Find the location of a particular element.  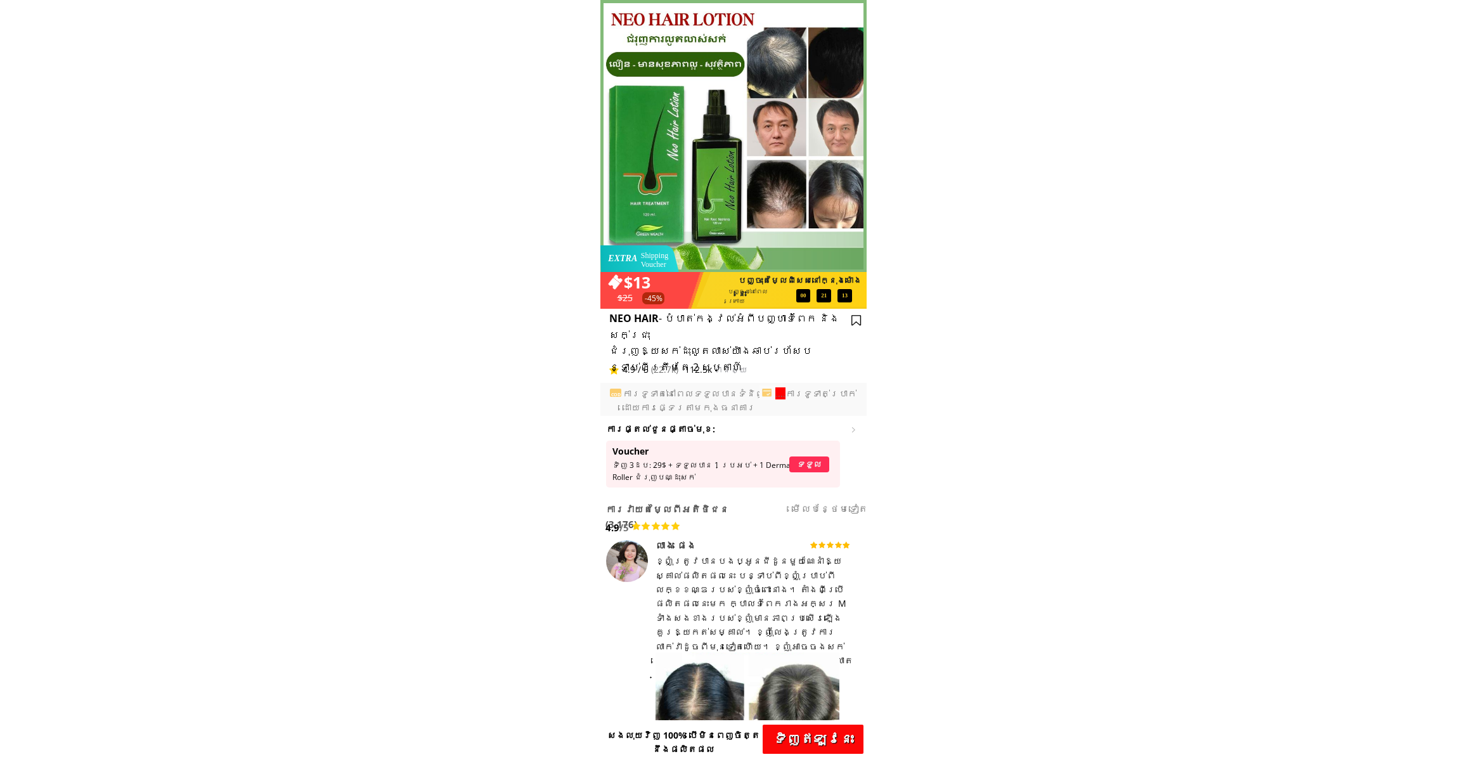

h3: បញ្ចុះតម្លៃពិសេសនៅក្នុងម៉ោងនេះ is located at coordinates (800, 288).